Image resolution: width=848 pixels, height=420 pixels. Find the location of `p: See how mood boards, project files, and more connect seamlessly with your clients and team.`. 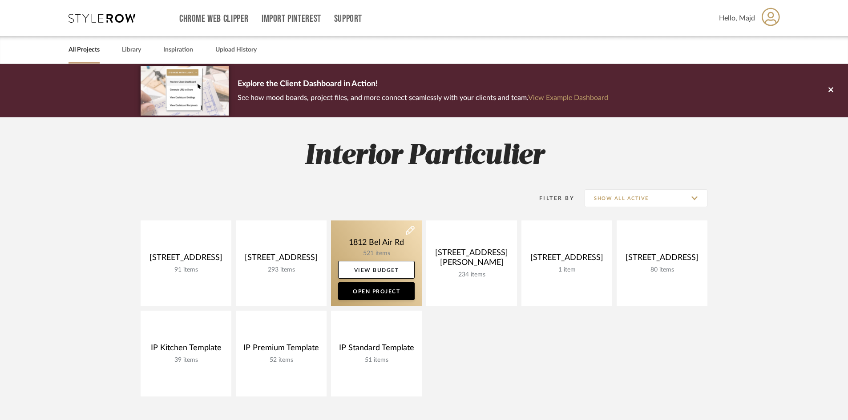

p: See how mood boards, project files, and more connect seamlessly with your clients and team. is located at coordinates (422, 98).